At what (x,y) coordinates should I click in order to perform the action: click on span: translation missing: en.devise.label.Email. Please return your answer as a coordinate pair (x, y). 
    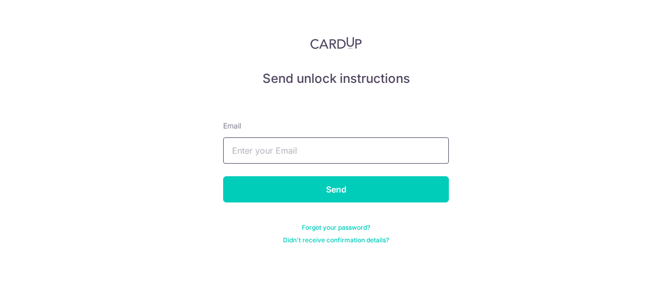
    Looking at the image, I should click on (232, 125).